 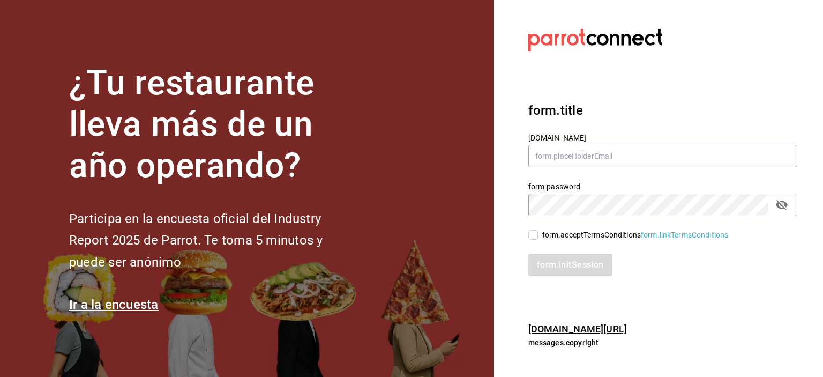 I want to click on h3: form.title, so click(x=663, y=110).